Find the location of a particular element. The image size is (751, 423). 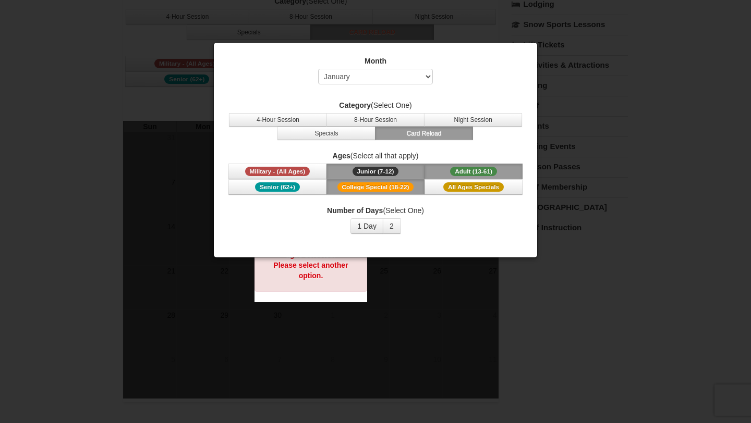

strong: Category is located at coordinates (355, 105).